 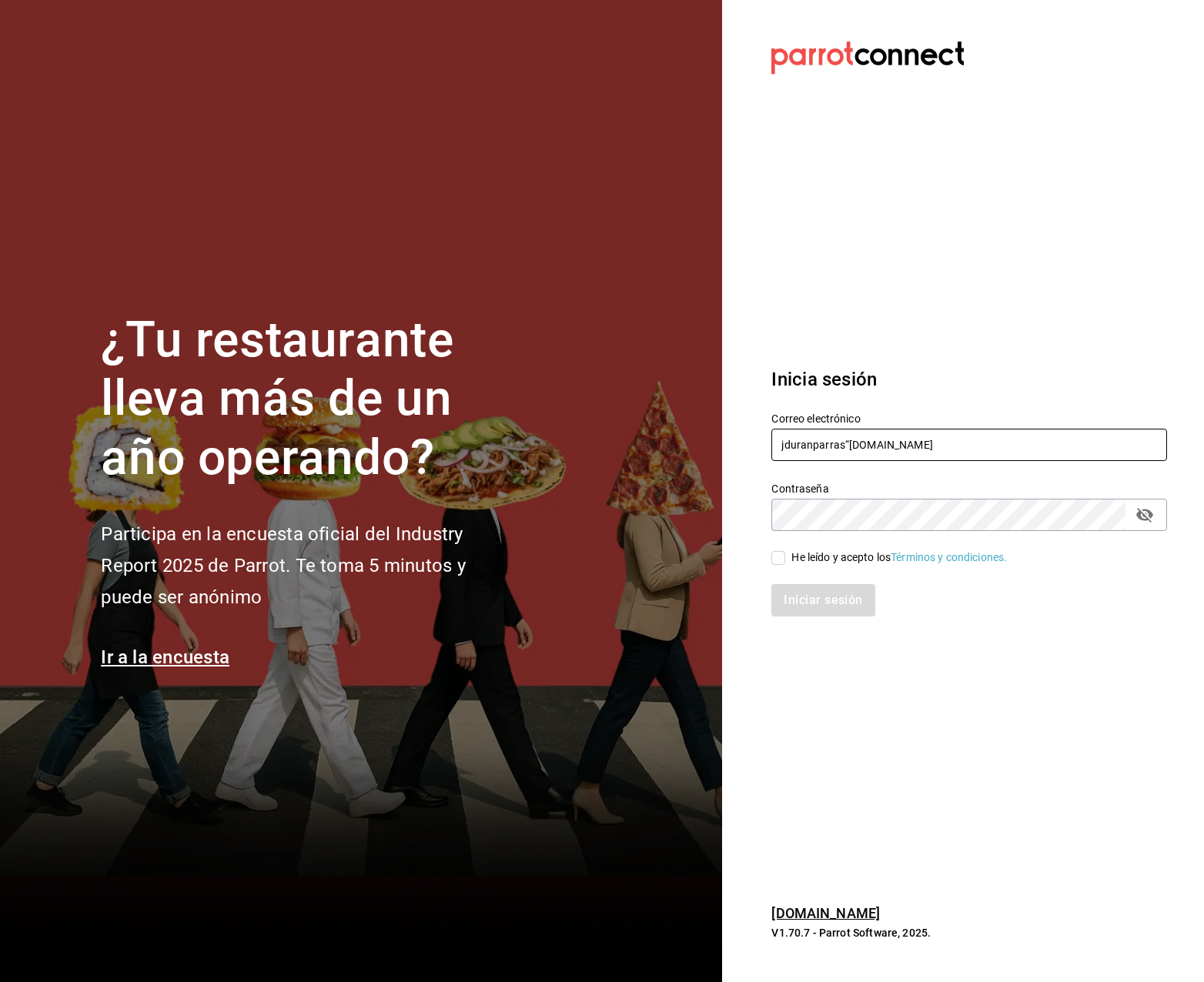 What do you see at coordinates (969, 488) in the screenshot?
I see `label: Contraseña` at bounding box center [969, 488].